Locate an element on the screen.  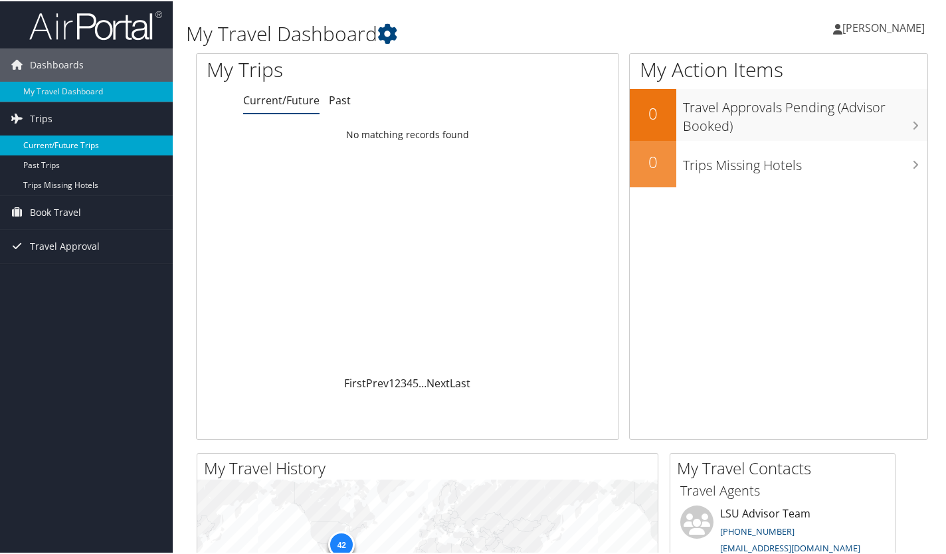
span: Dashboards is located at coordinates (56, 64).